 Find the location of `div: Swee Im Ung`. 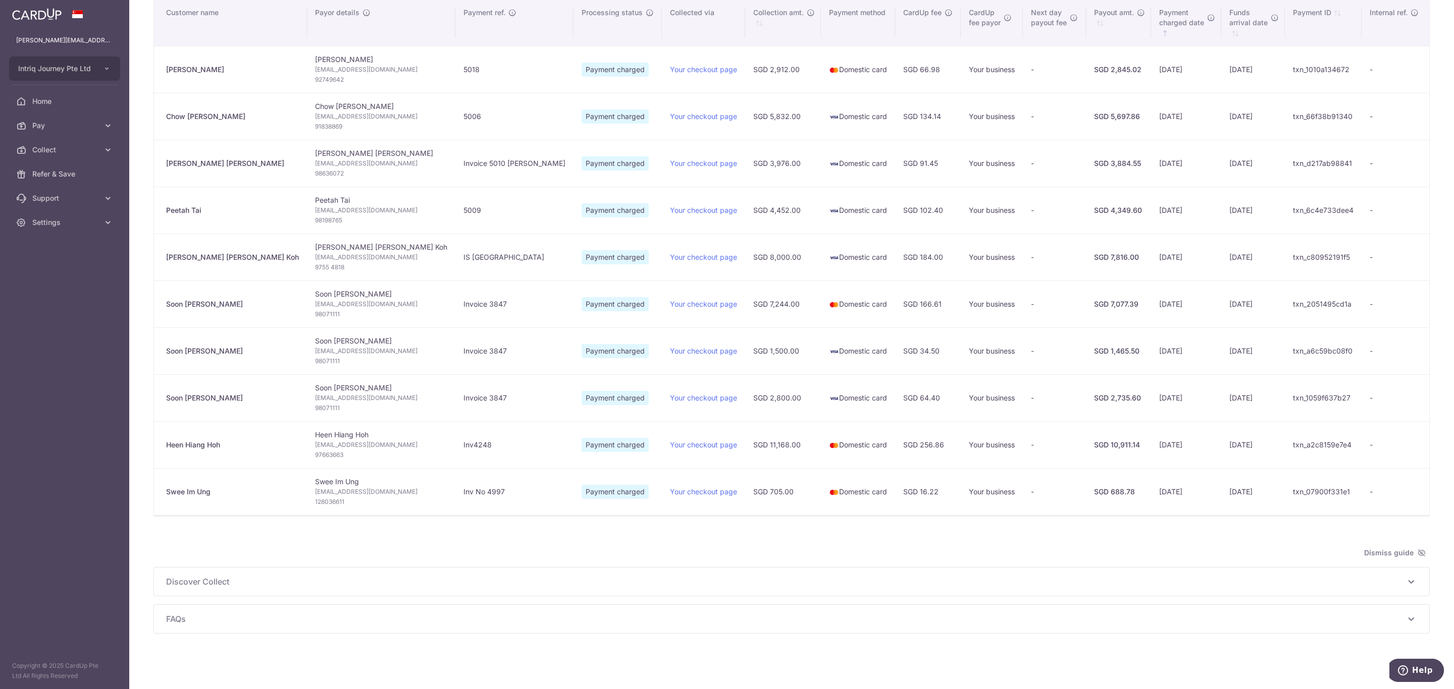

div: Swee Im Ung is located at coordinates (232, 492).